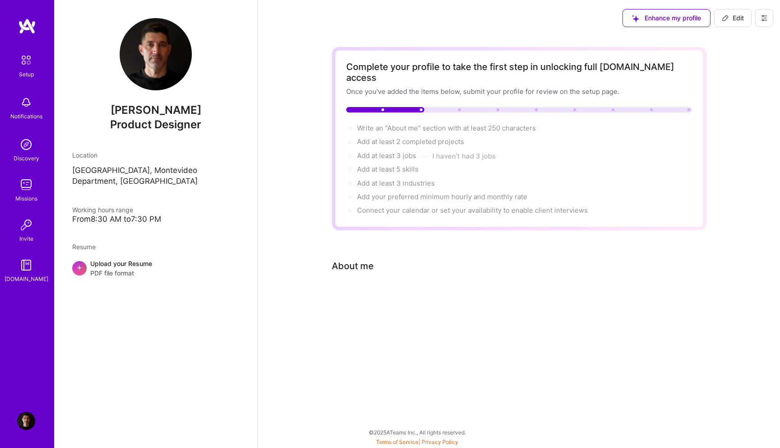 This screenshot has height=448, width=780. I want to click on div: From 8:30 AM to 7:30 PM, so click(156, 219).